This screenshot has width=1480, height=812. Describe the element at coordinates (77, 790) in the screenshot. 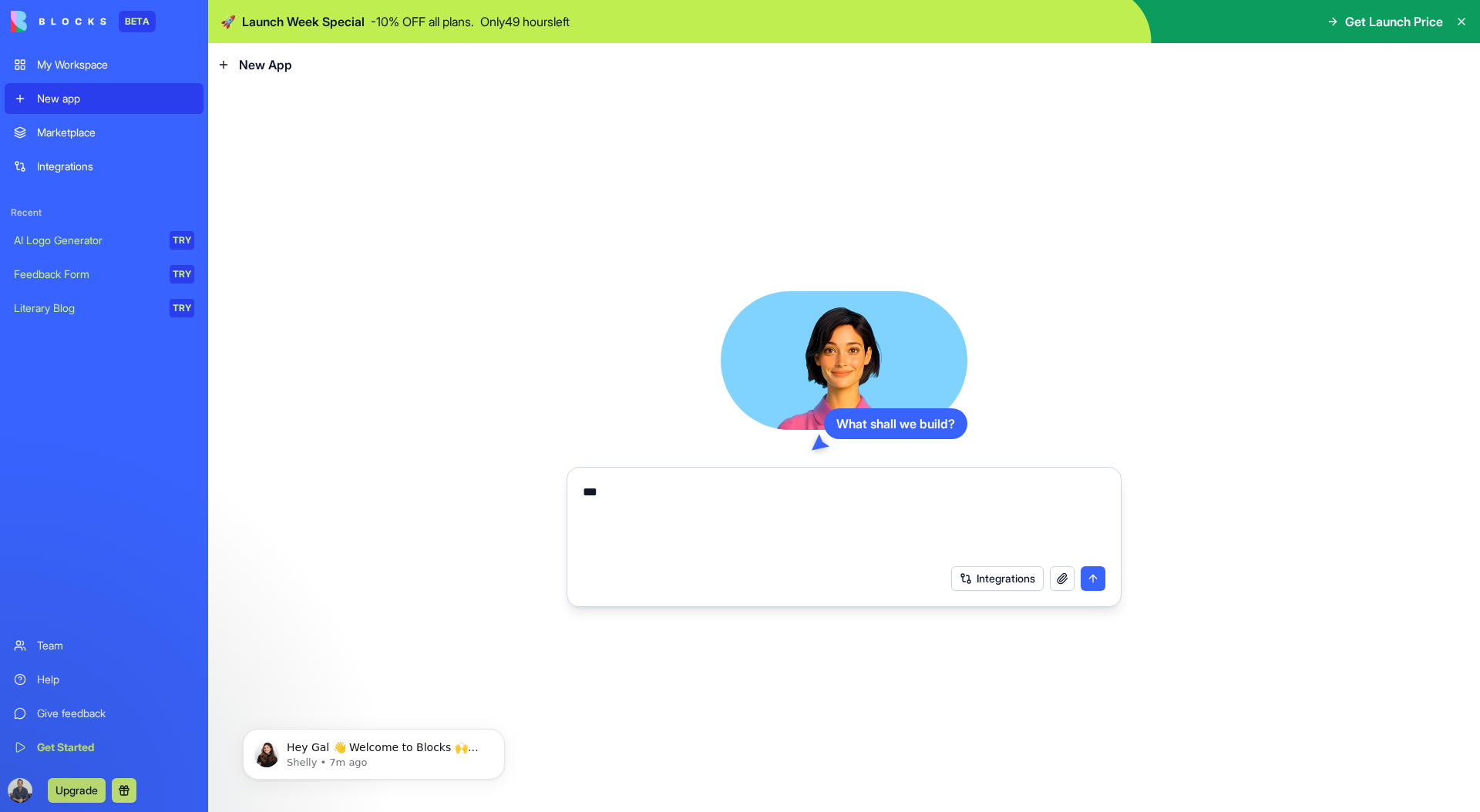

I see `a: Upgrade` at that location.